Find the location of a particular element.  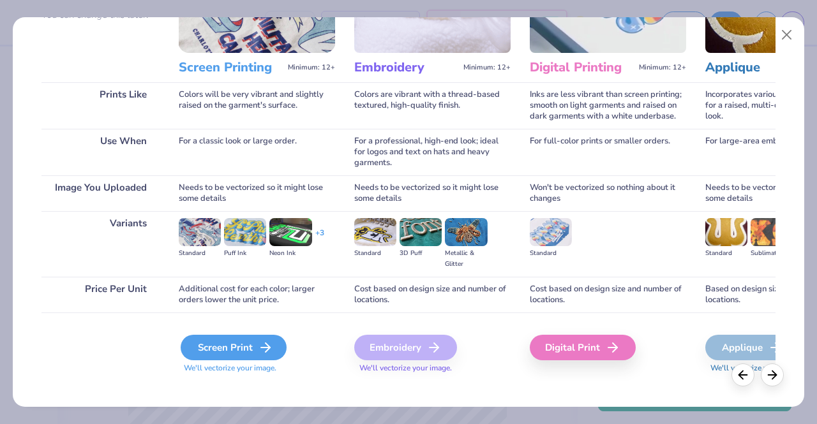

div: Neon Ink is located at coordinates (290, 253).